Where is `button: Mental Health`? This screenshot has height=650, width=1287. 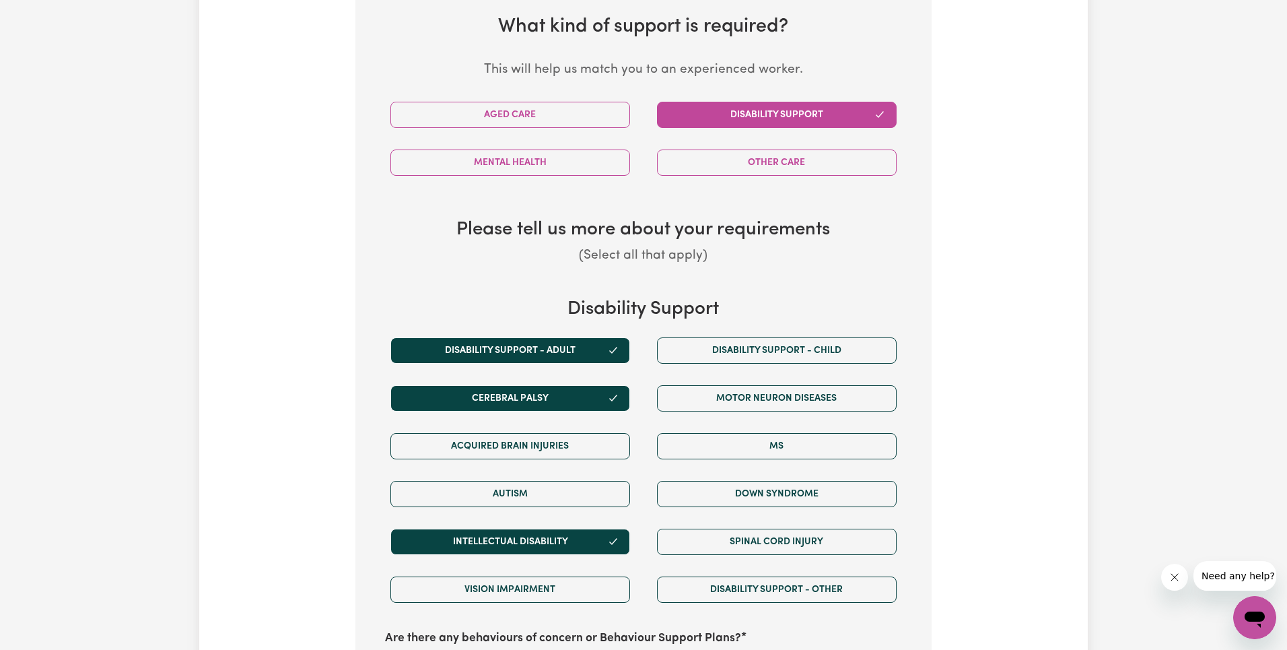 button: Mental Health is located at coordinates (510, 162).